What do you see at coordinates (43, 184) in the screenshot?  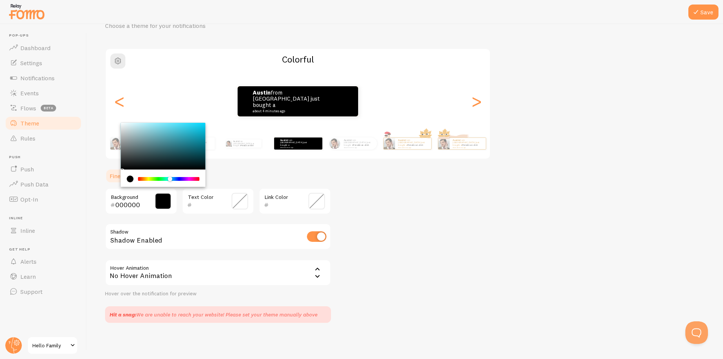 I see `a: Push Data` at bounding box center [43, 184].